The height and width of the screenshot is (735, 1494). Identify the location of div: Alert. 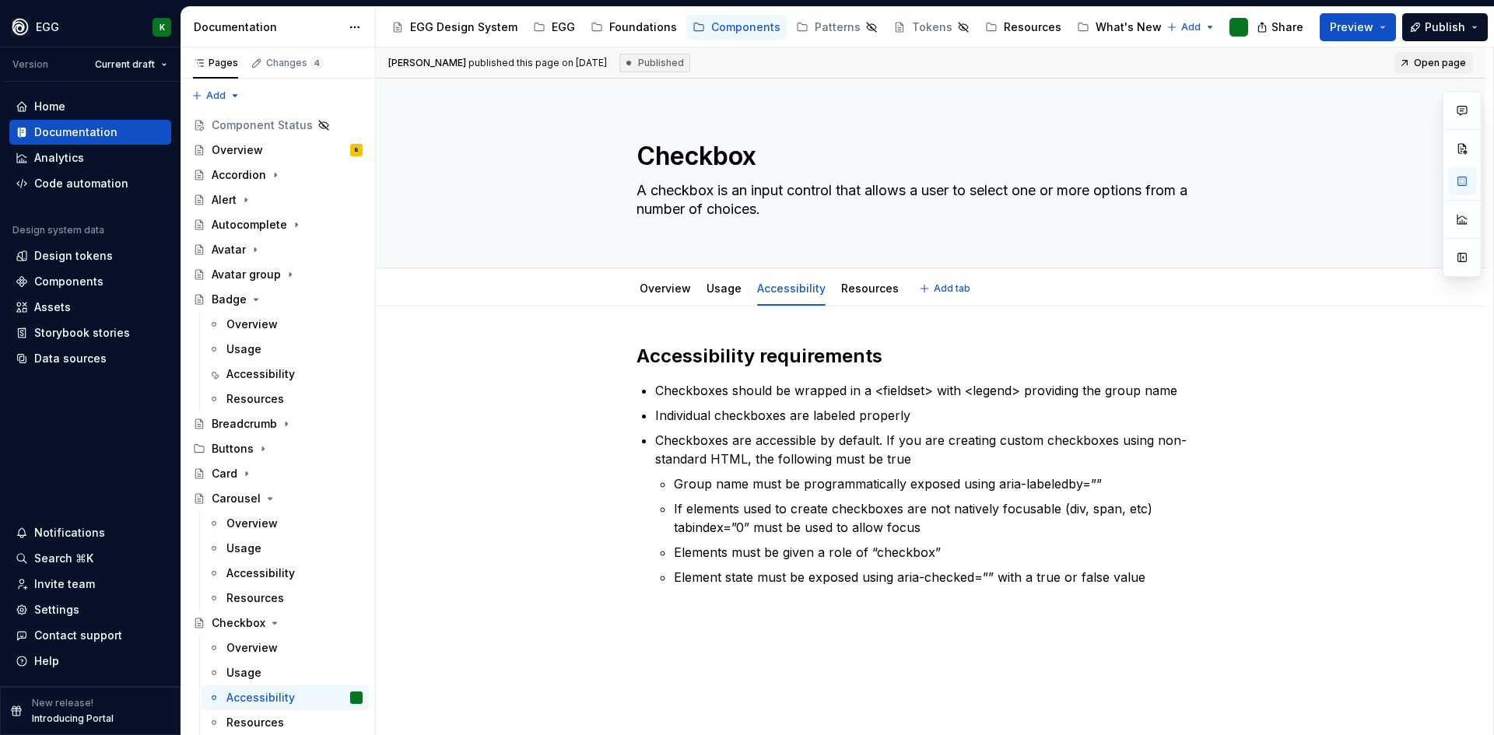
(224, 200).